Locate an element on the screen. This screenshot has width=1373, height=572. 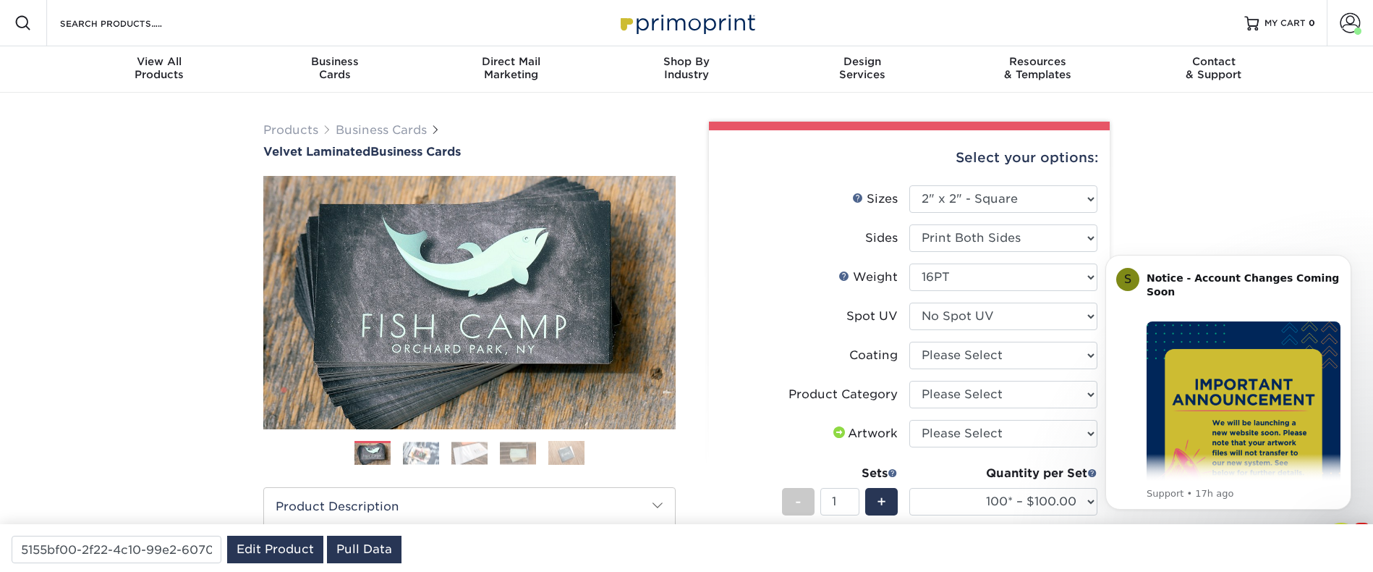
div: Sets is located at coordinates (840, 473).